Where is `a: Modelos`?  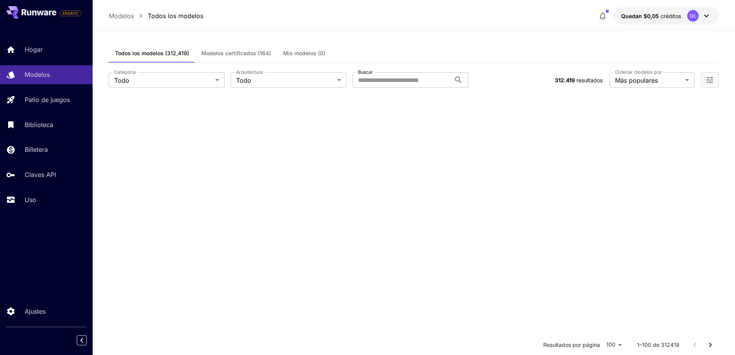 a: Modelos is located at coordinates (121, 16).